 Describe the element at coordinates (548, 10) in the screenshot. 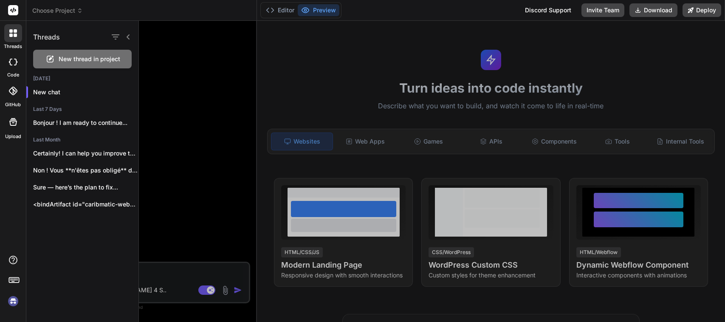

I see `div: Discord Support` at that location.